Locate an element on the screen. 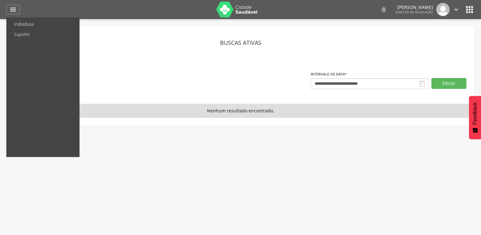 The height and width of the screenshot is (235, 481). button: Feedback - Mostrar pesquisa is located at coordinates (475, 117).